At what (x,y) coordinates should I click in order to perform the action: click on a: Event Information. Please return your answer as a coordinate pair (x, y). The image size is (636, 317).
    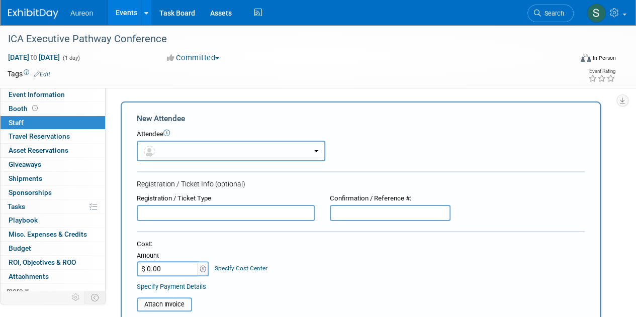
    Looking at the image, I should click on (53, 94).